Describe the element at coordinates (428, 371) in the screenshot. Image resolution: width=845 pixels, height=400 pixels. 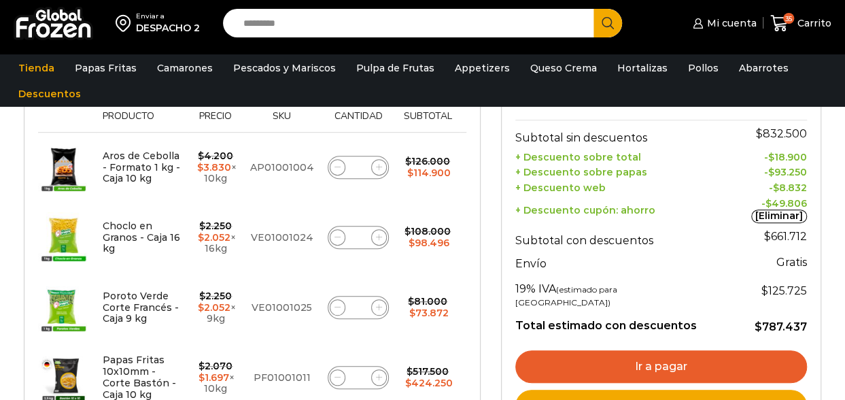
I see `bdi: 517.500` at that location.